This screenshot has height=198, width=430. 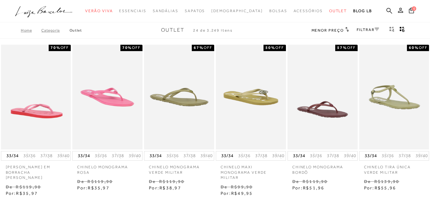 I want to click on span: BLOG LB, so click(x=362, y=11).